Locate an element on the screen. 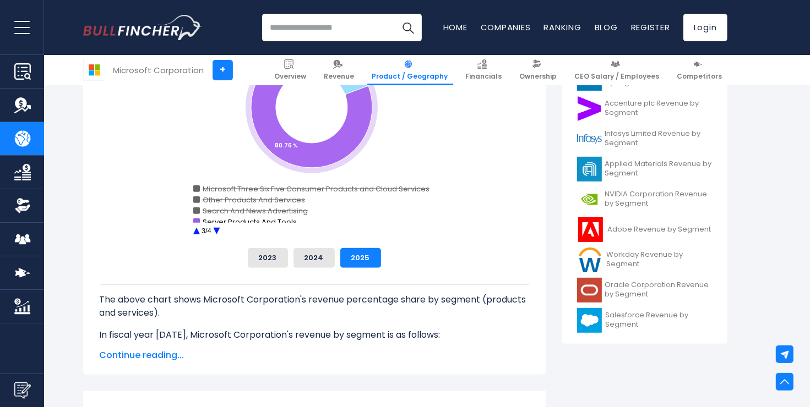 The width and height of the screenshot is (810, 407). a: Oracle Corporation Revenue by Segment is located at coordinates (644, 290).